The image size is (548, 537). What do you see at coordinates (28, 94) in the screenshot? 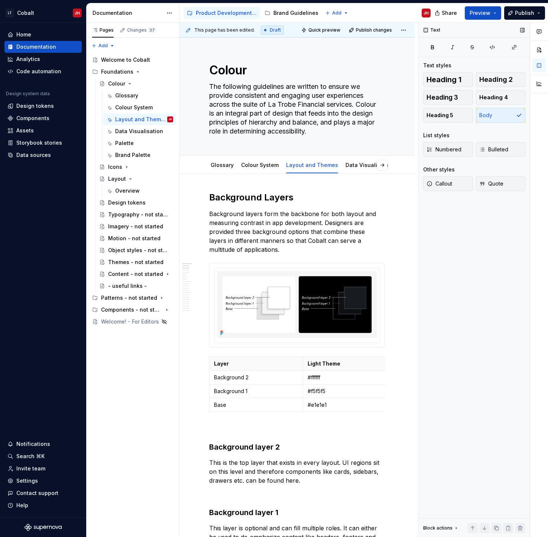
I see `div: Design system data` at bounding box center [28, 94].